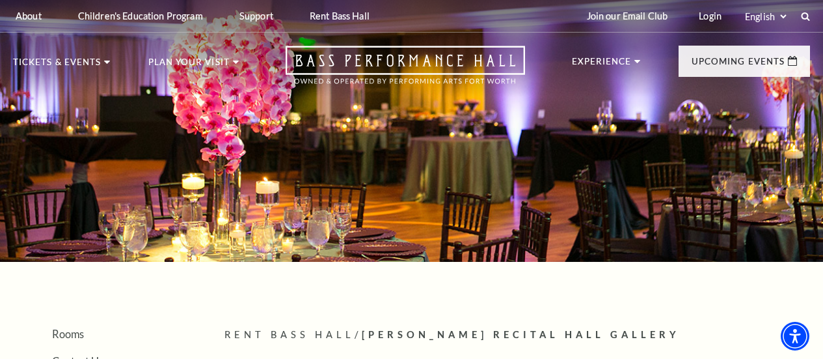  What do you see at coordinates (795, 336) in the screenshot?
I see `div: Accessibility Menu` at bounding box center [795, 336].